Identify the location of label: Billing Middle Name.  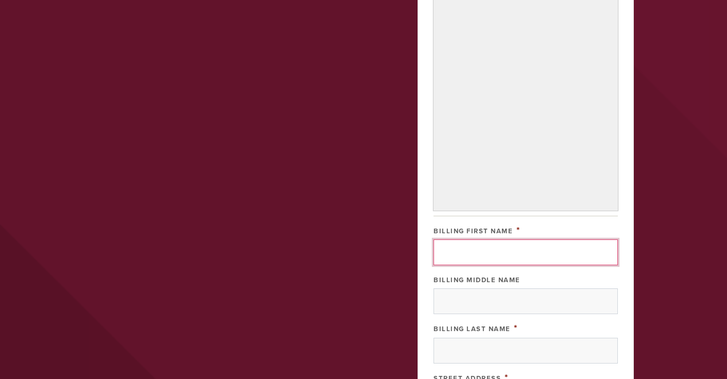
(477, 280).